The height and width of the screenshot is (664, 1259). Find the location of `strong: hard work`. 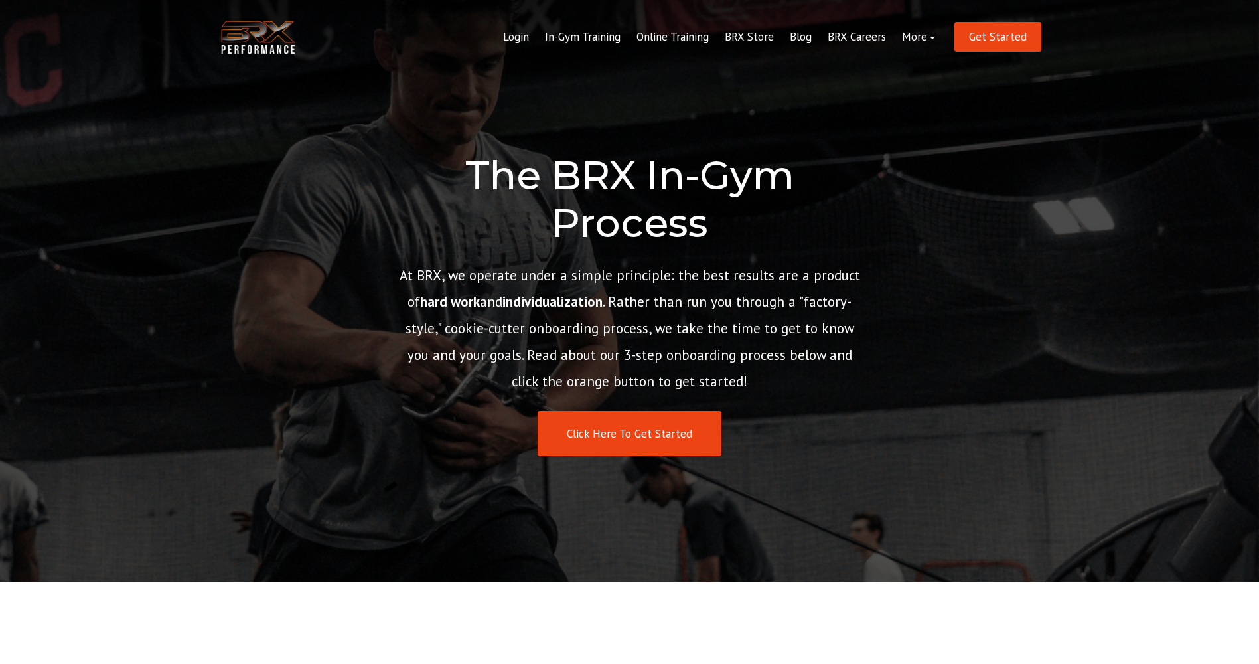

strong: hard work is located at coordinates (450, 301).